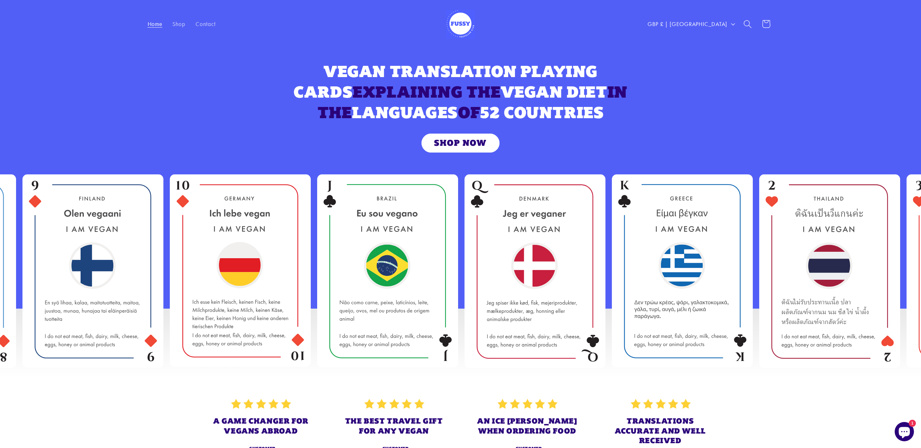 The image size is (921, 448). What do you see at coordinates (179, 24) in the screenshot?
I see `span: Shop` at bounding box center [179, 24].